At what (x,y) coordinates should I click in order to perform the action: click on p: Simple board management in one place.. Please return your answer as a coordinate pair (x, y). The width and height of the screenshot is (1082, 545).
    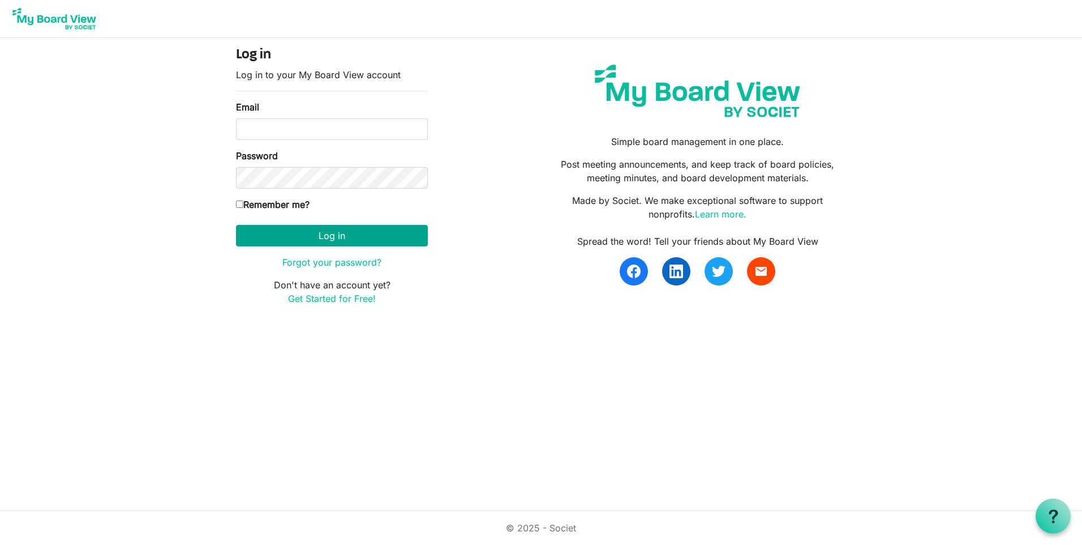
    Looking at the image, I should click on (698, 142).